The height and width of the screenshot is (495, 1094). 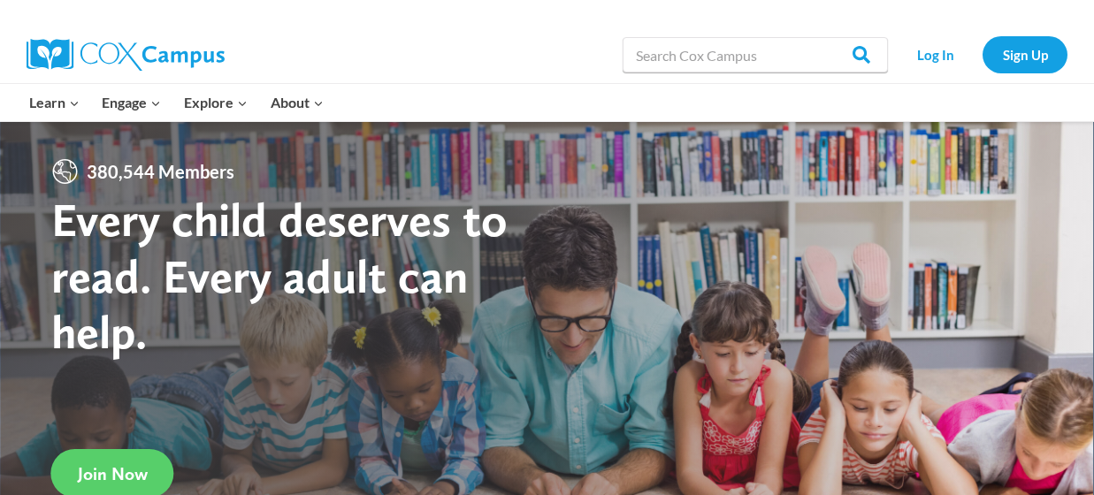 I want to click on nav: Secondary Navigation, so click(x=982, y=54).